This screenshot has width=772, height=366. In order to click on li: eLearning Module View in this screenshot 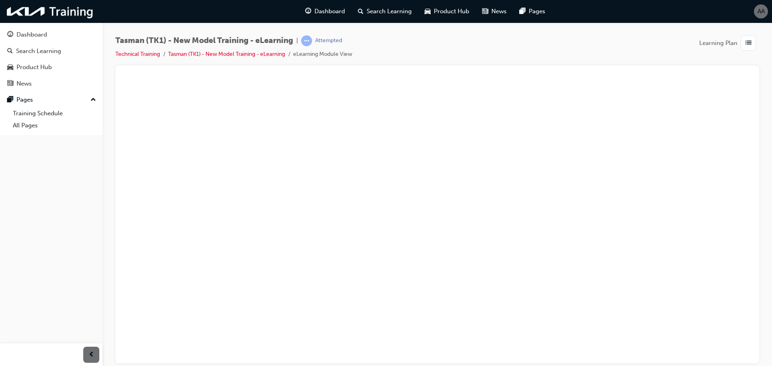, I will do `click(323, 54)`.